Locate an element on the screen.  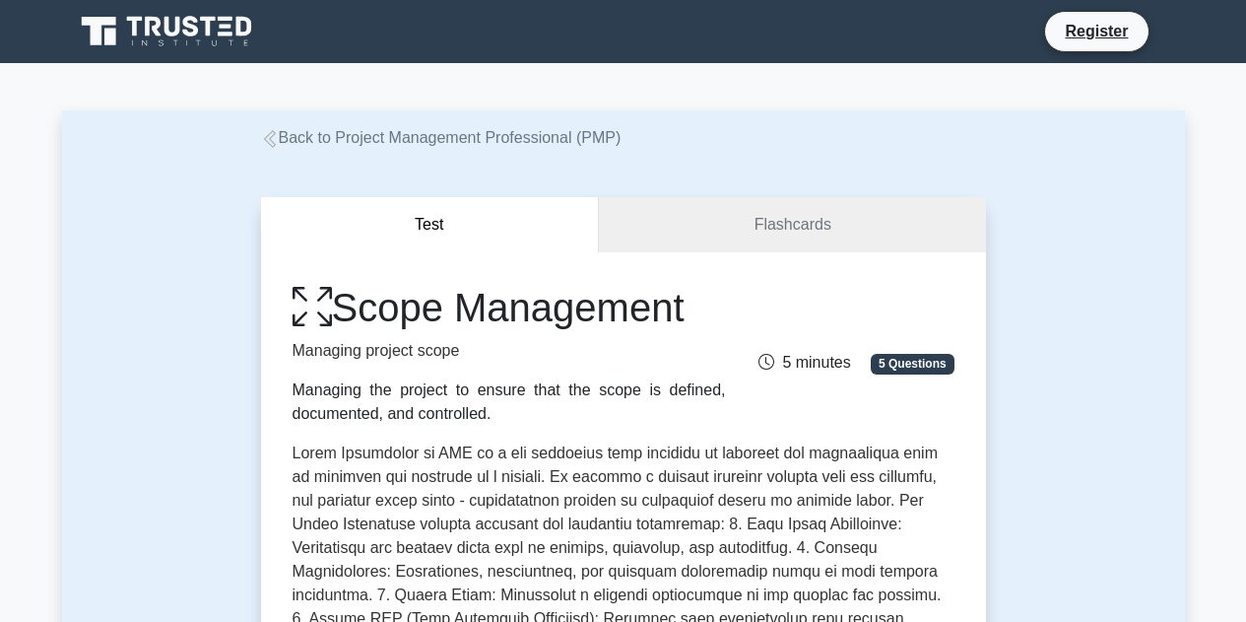
span: 5 Questions is located at coordinates (912, 364).